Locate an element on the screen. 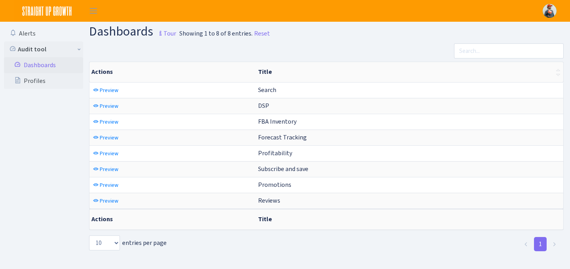  h1: Dashboards is located at coordinates (133, 32).